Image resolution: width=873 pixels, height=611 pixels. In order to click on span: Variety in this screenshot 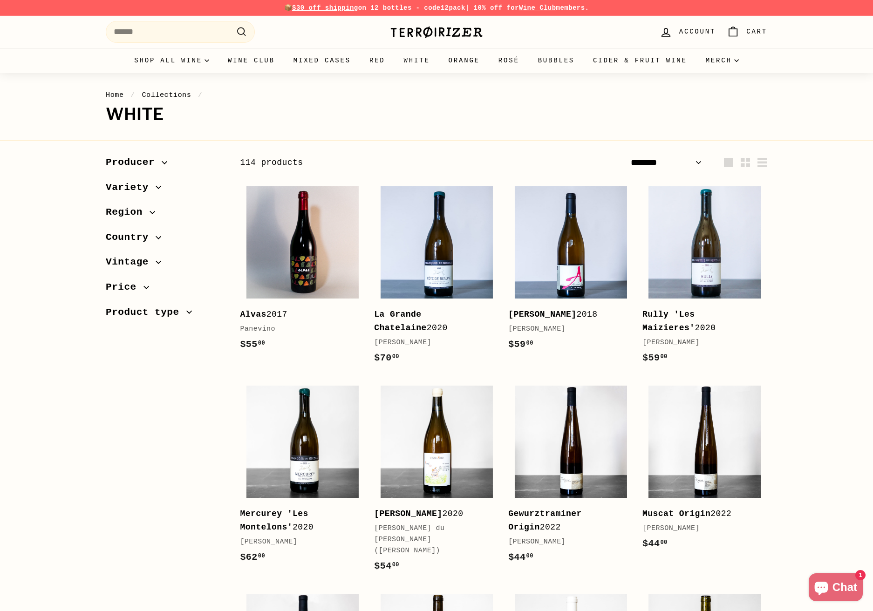, I will do `click(130, 188)`.